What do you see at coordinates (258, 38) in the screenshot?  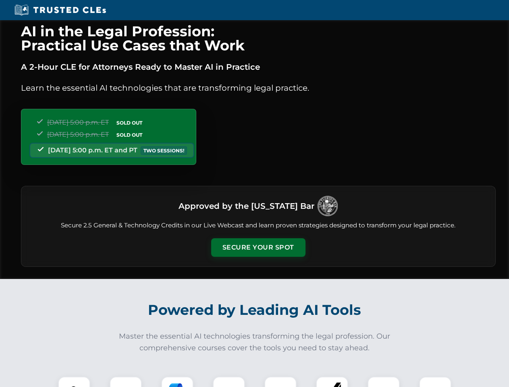 I see `h1: AI in the Legal Profession: Practical Use Cases that Work` at bounding box center [258, 38].